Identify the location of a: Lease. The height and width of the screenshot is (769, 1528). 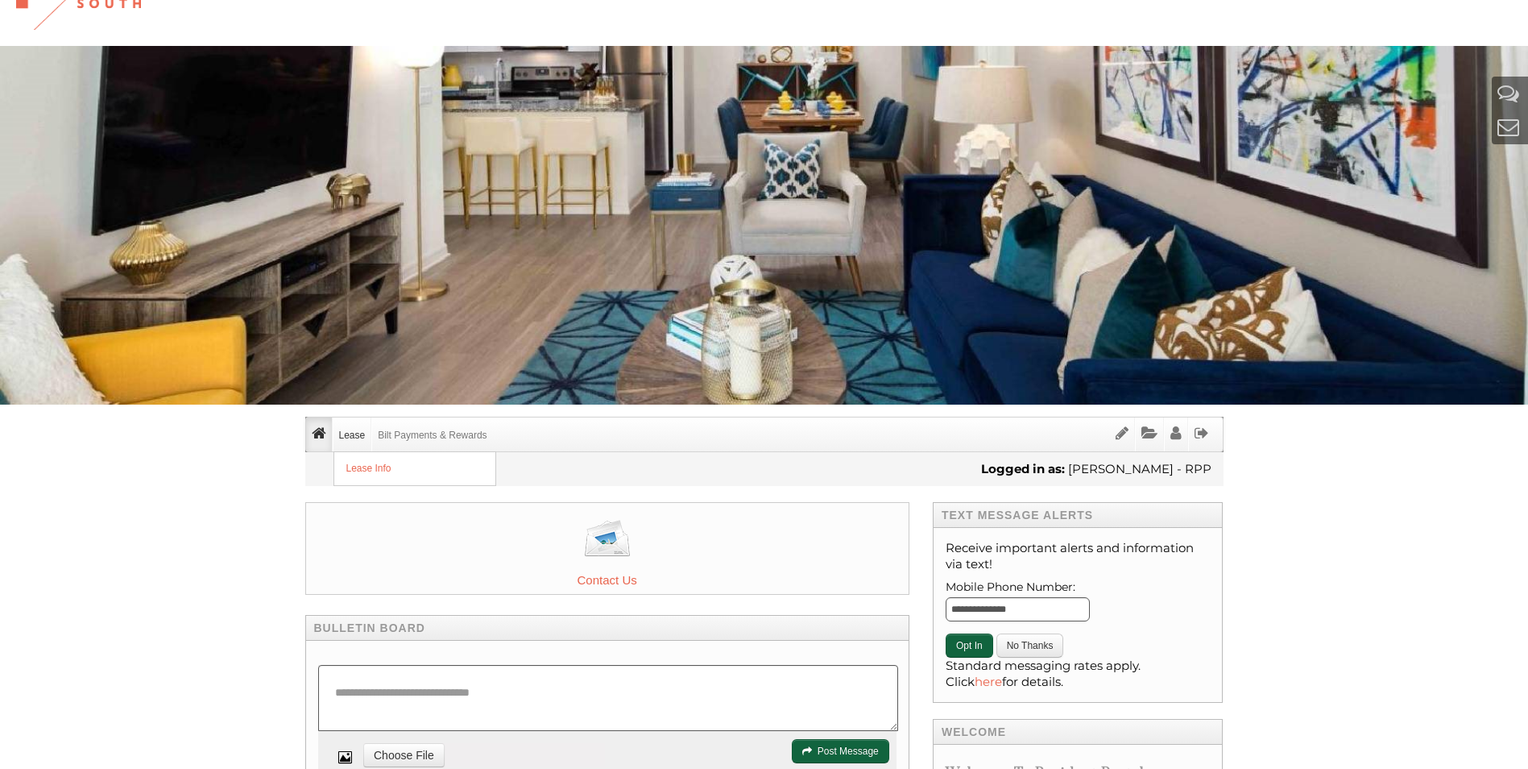
(352, 434).